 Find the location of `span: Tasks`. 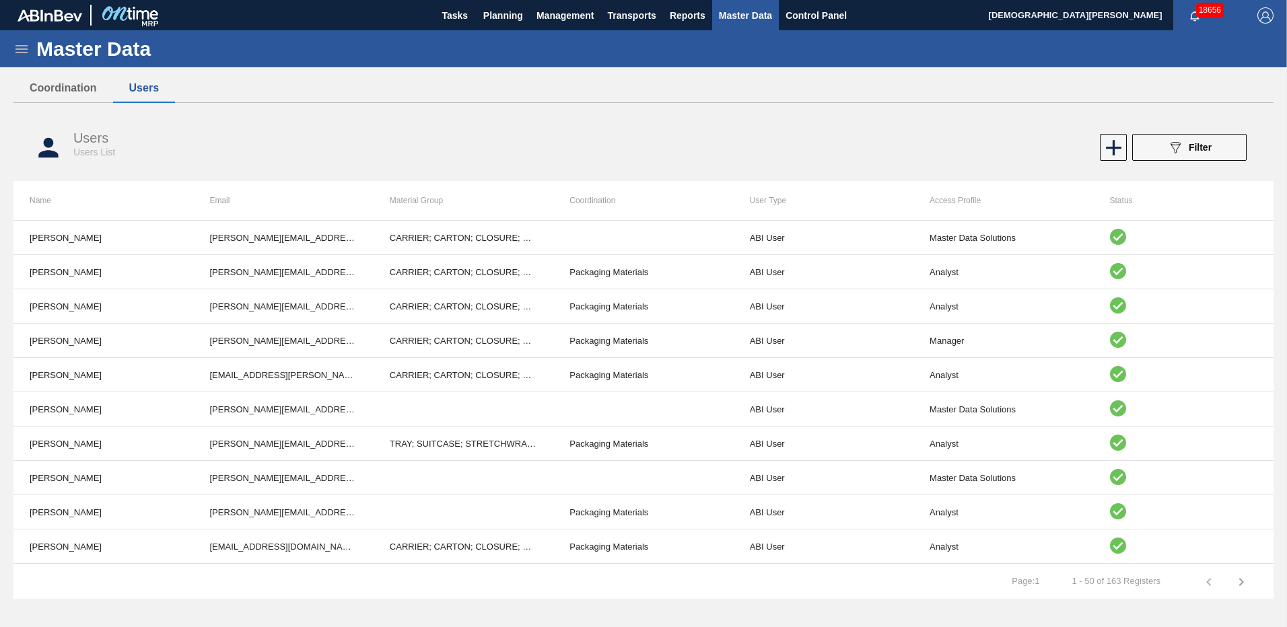

span: Tasks is located at coordinates (455, 15).